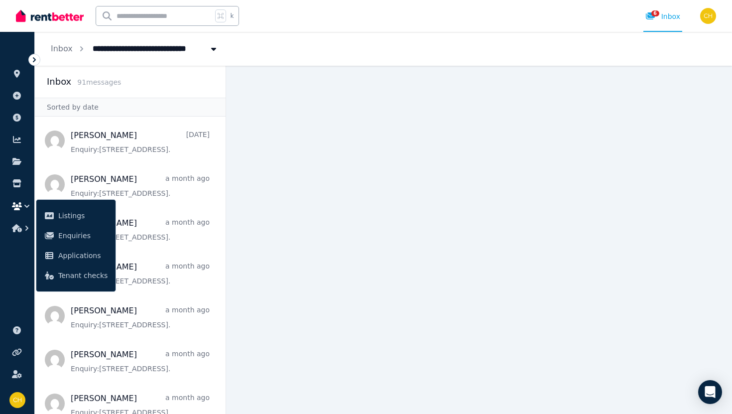  What do you see at coordinates (76, 275) in the screenshot?
I see `a: Tenant checks` at bounding box center [76, 275].